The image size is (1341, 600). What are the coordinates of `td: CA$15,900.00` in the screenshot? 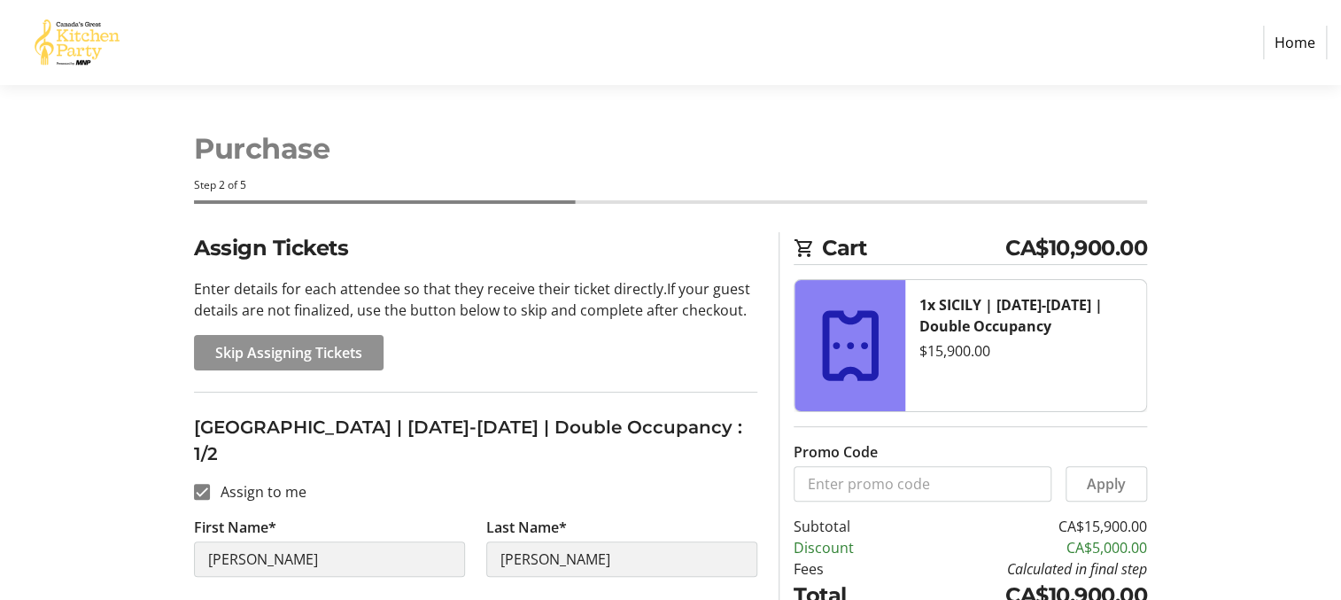 It's located at (1023, 526).